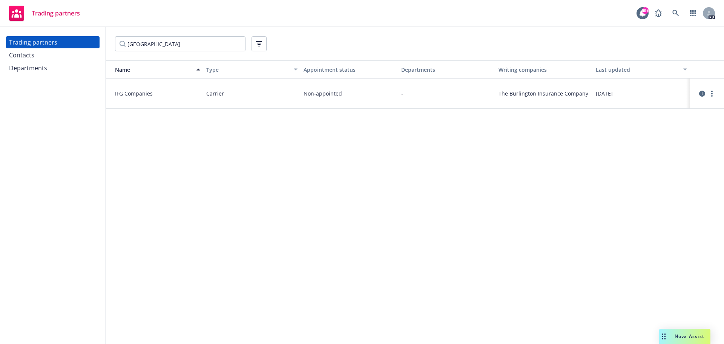 This screenshot has height=344, width=724. I want to click on span: Non-appointed, so click(323, 93).